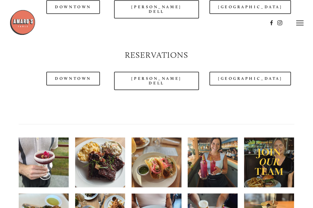 The width and height of the screenshot is (313, 208). I want to click on img: Time to unwind! It&rsquo;s officially happy hour ✨, so click(156, 162).